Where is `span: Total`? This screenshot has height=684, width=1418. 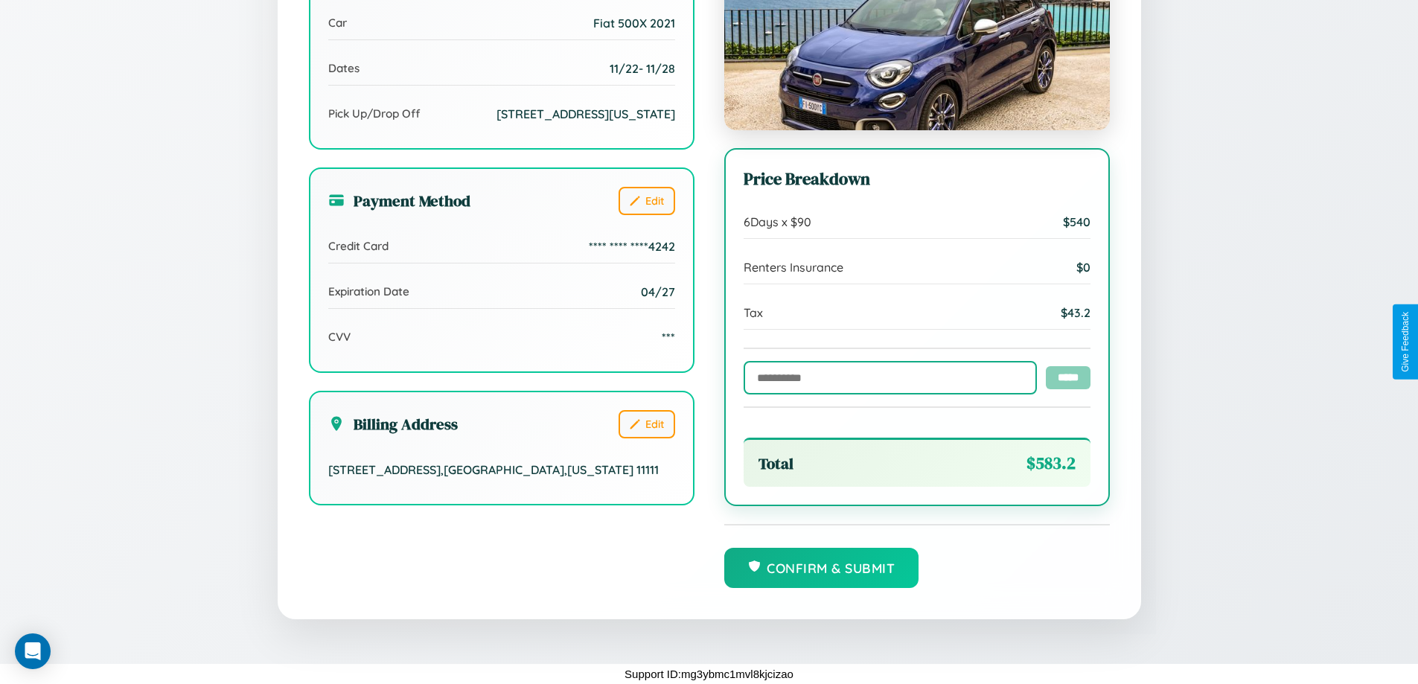
span: Total is located at coordinates (776, 463).